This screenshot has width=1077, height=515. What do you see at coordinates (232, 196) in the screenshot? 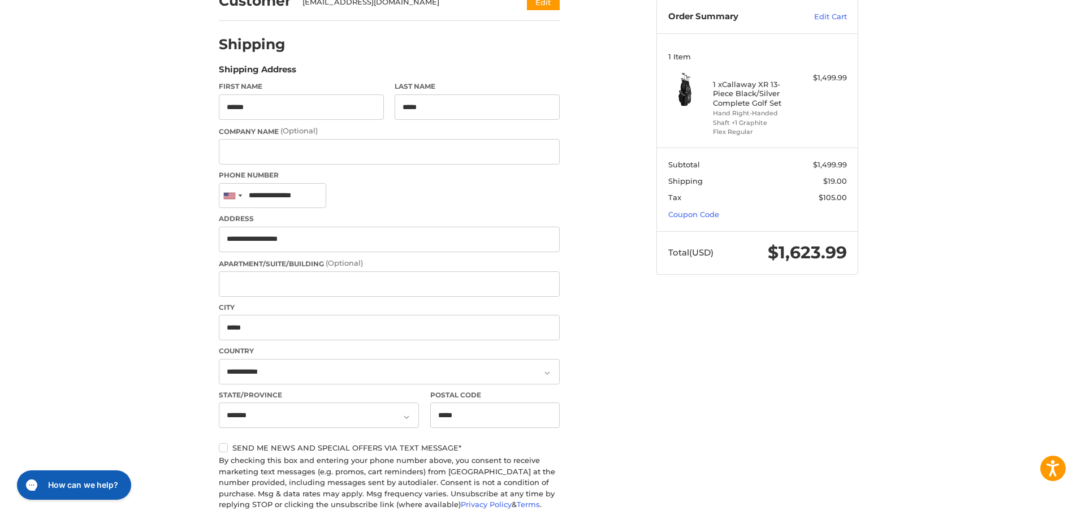
I see `div: United States: +1` at bounding box center [232, 196].